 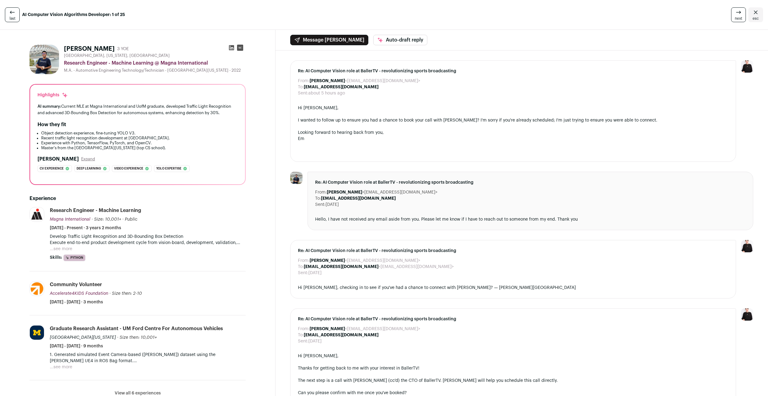 What do you see at coordinates (89, 169) in the screenshot?
I see `span: Deep learning` at bounding box center [89, 169].